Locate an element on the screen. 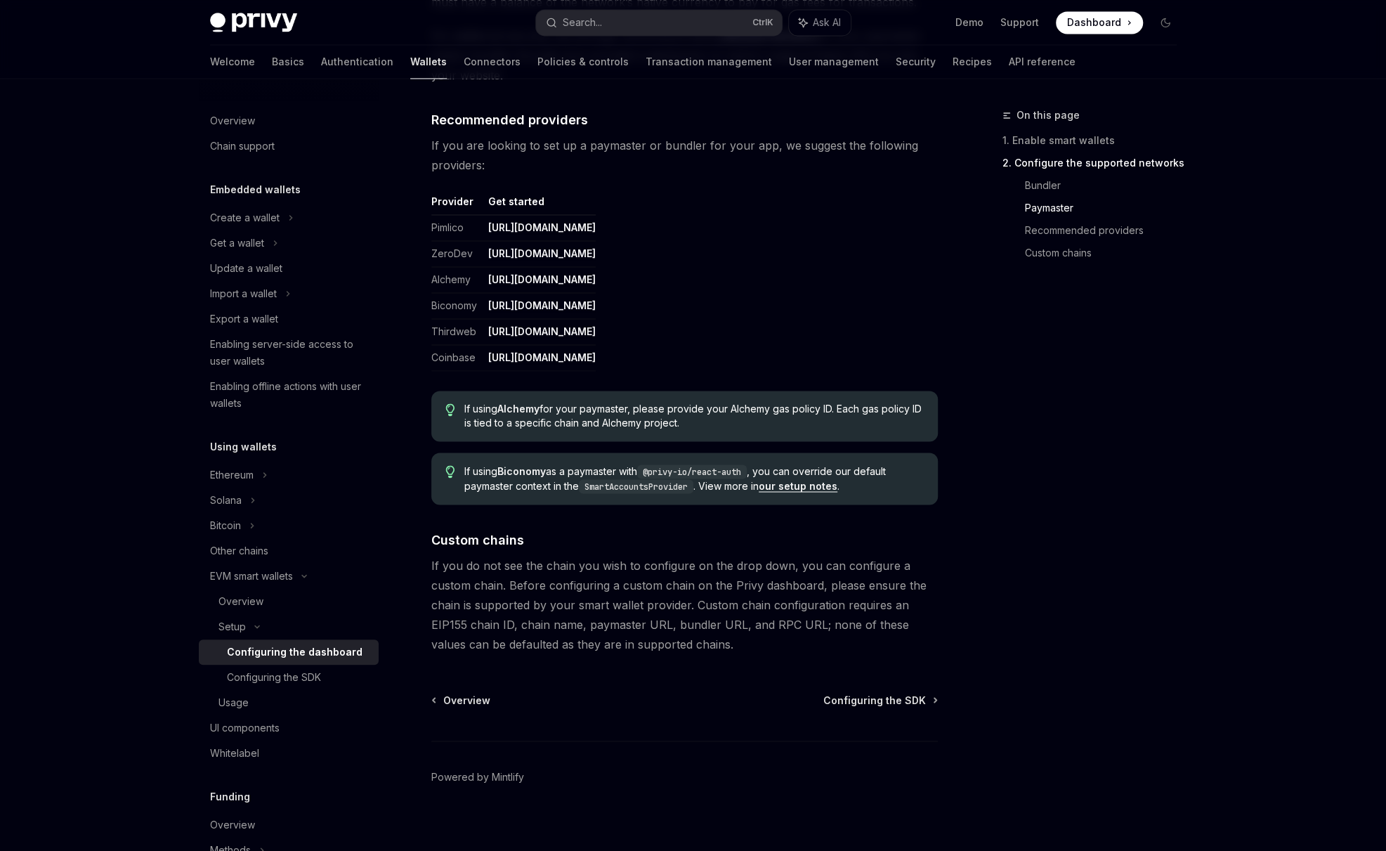  div: Setup is located at coordinates (232, 627).